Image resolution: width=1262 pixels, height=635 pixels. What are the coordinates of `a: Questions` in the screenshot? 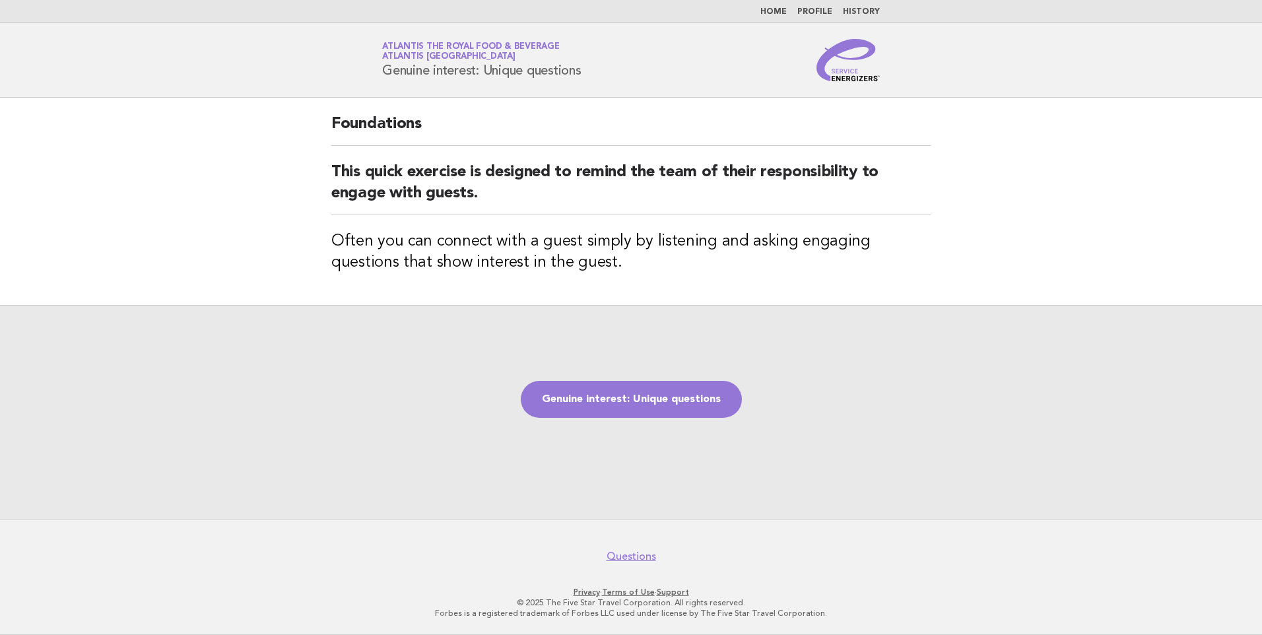 It's located at (631, 556).